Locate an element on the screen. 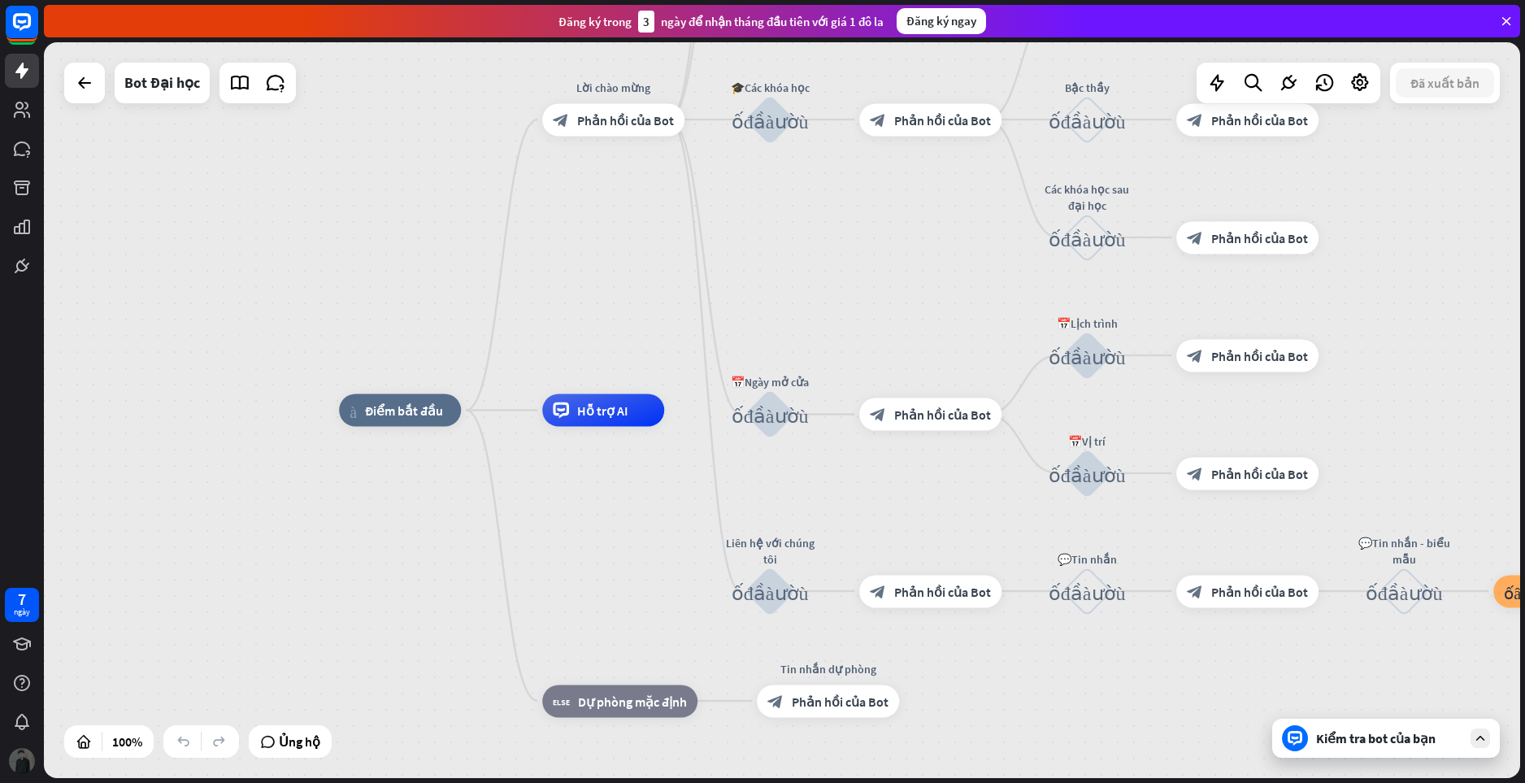 The height and width of the screenshot is (783, 1525). font: Tin nhắn dự phòng is located at coordinates (828, 668).